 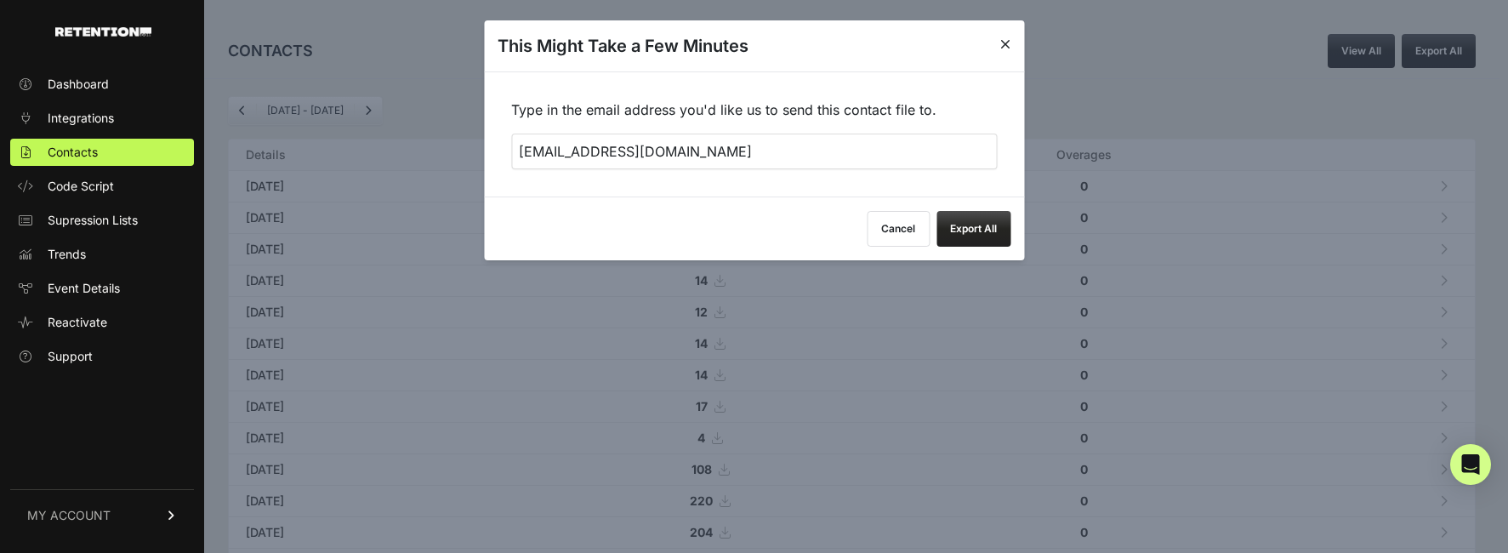 What do you see at coordinates (72, 152) in the screenshot?
I see `span: Contacts` at bounding box center [72, 152].